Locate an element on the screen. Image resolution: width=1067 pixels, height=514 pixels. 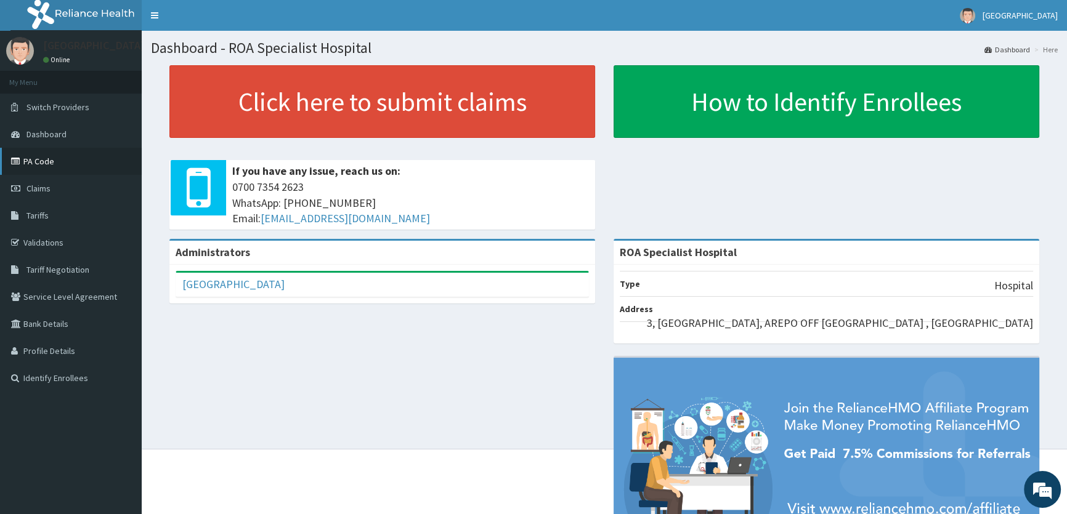
strong: ROA Specialist Hospital is located at coordinates (678, 252).